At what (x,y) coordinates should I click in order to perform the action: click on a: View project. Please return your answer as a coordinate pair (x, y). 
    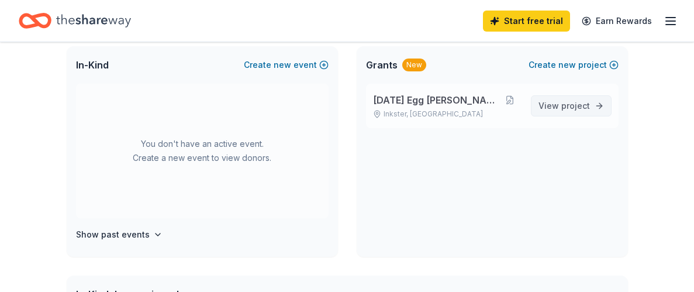
    Looking at the image, I should click on (571, 106).